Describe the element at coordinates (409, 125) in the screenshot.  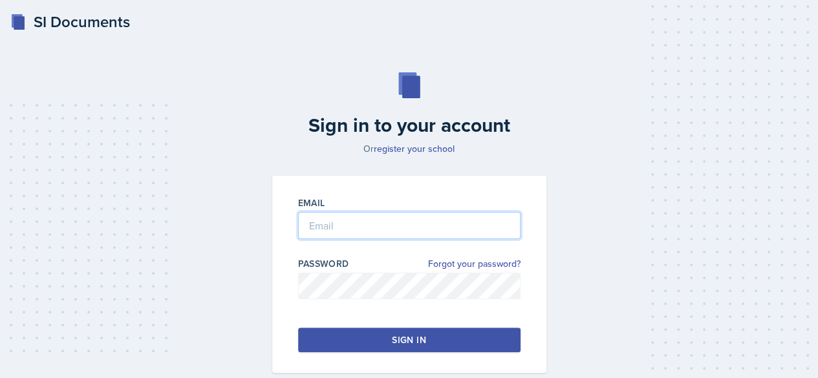
I see `h2: Sign in to your account` at that location.